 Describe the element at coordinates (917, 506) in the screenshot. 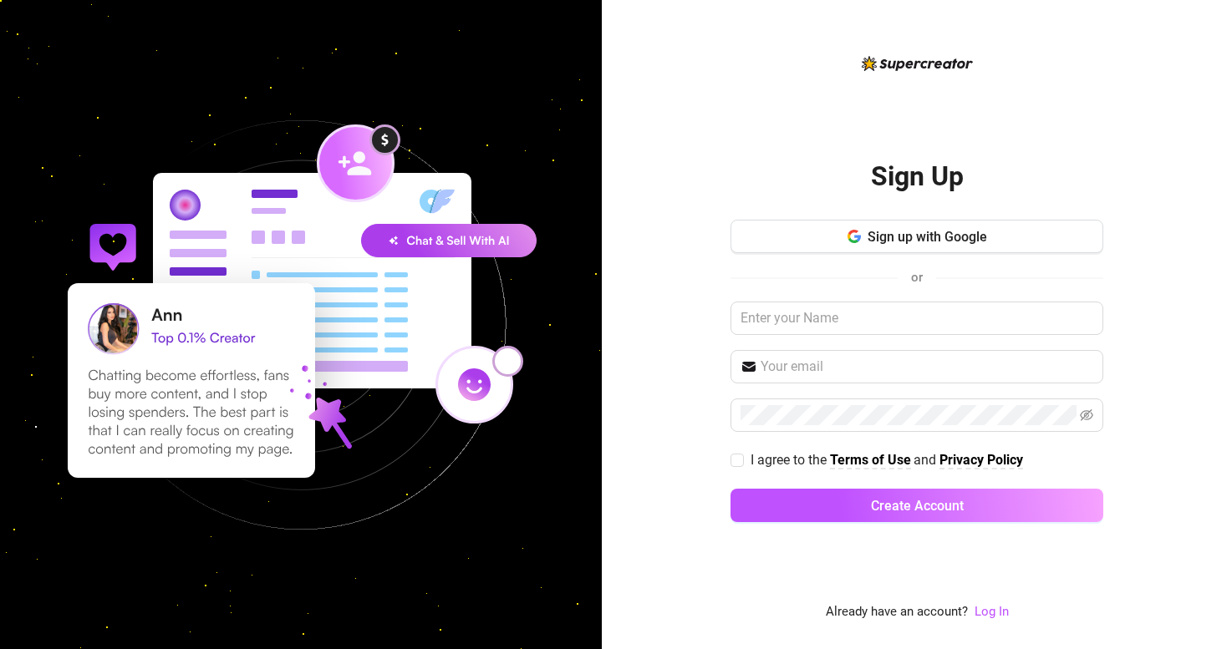

I see `span: Create Account` at that location.